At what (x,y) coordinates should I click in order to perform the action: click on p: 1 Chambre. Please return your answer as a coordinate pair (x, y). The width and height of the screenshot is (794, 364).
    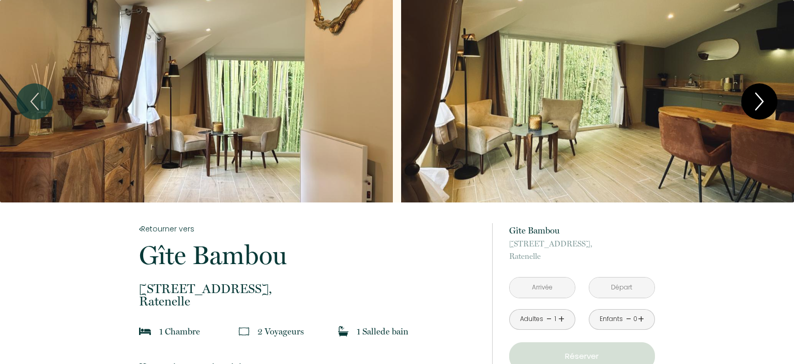
    Looking at the image, I should click on (179, 331).